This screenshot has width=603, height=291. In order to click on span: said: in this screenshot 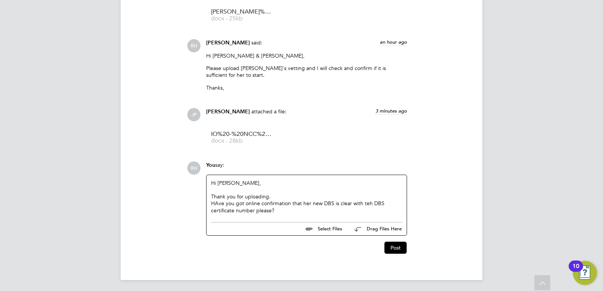, I will do `click(257, 43)`.